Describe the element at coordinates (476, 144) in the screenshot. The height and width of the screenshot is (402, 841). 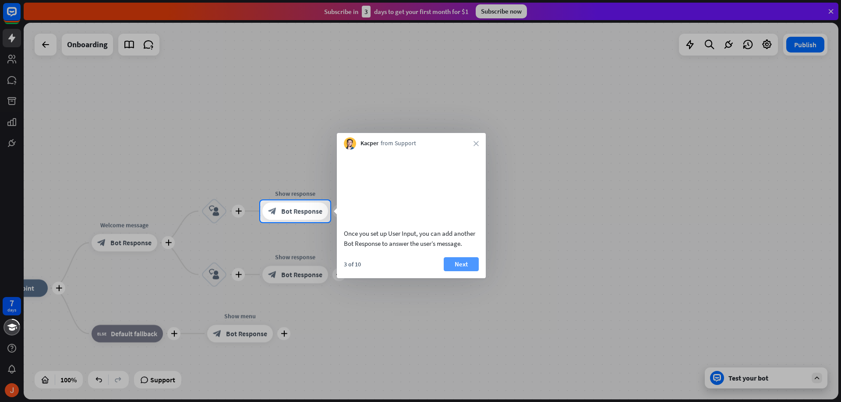
I see `i: close` at that location.